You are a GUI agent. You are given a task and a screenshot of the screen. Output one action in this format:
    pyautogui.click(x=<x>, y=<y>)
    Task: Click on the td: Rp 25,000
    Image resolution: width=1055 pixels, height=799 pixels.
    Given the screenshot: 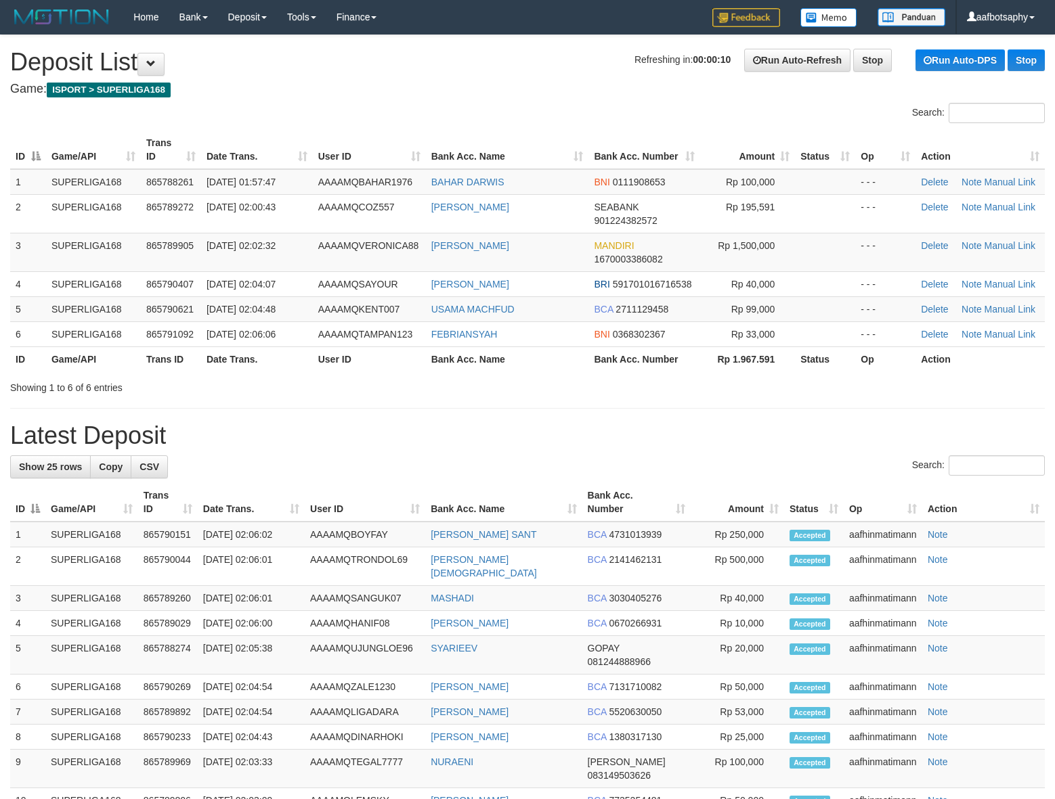 What is the action you would take?
    pyautogui.click(x=737, y=737)
    